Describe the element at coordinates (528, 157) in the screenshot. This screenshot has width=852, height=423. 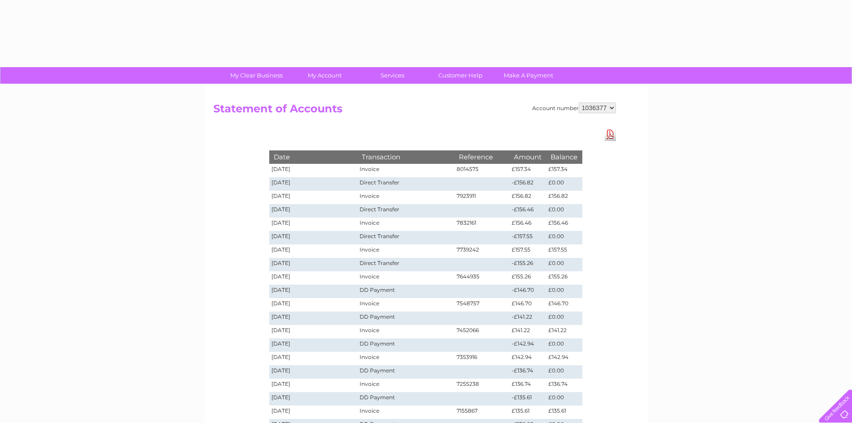
I see `th: Amount` at that location.